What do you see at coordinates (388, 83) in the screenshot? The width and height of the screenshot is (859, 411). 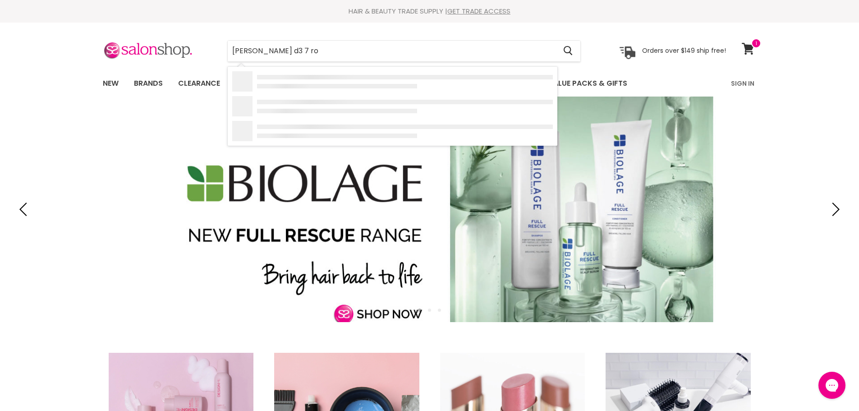 I see `ul: Main menu` at bounding box center [388, 83].